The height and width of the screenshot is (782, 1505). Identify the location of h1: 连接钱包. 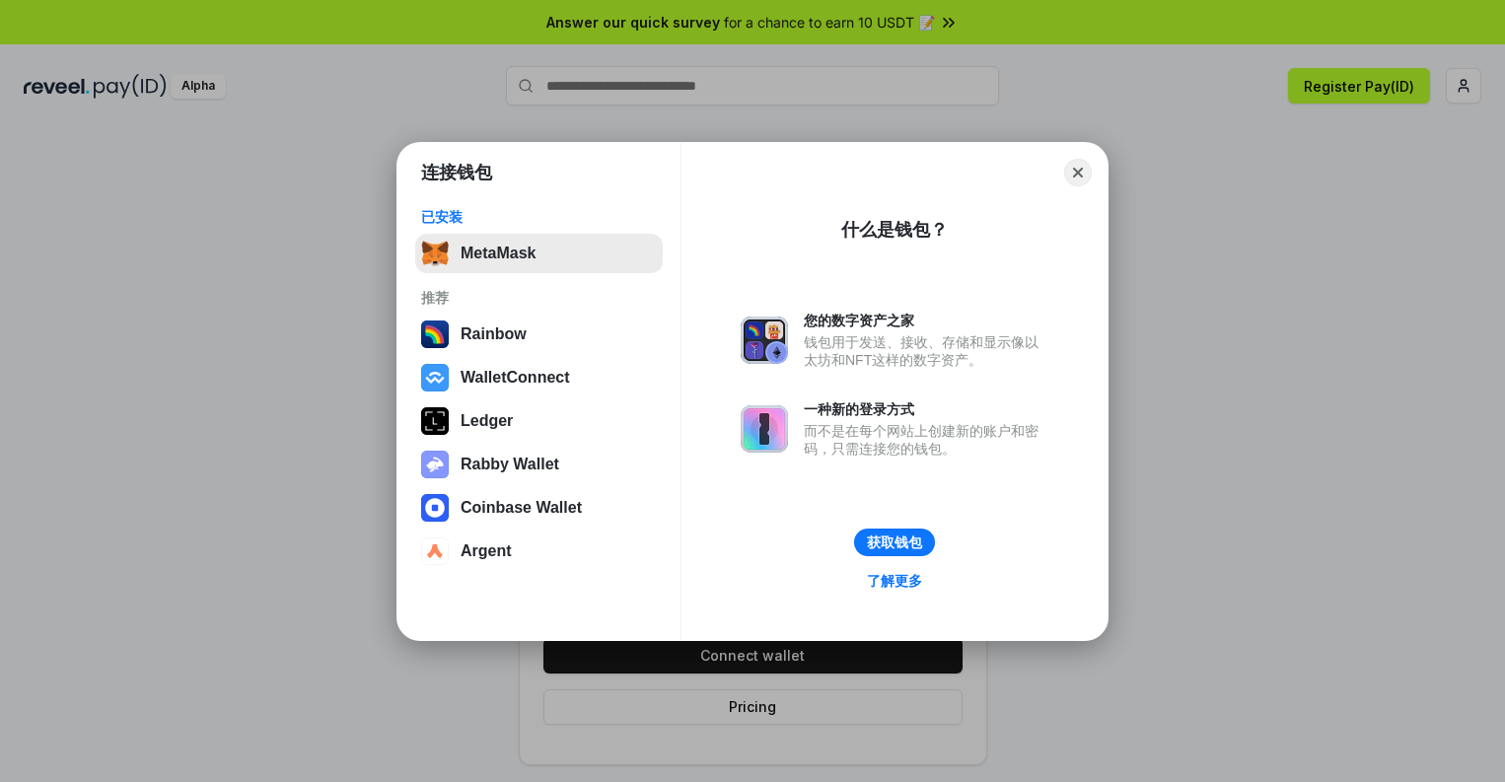
(457, 173).